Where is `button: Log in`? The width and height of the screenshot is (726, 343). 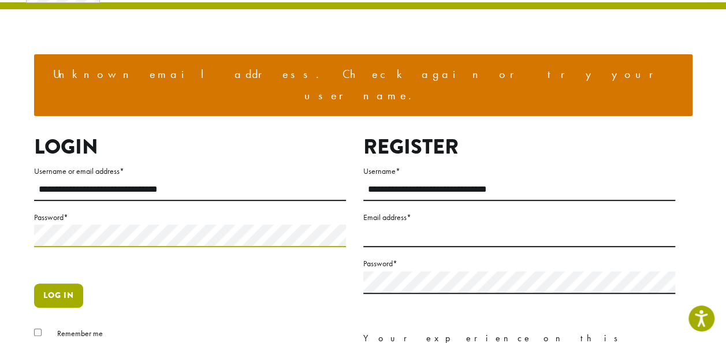 button: Log in is located at coordinates (58, 296).